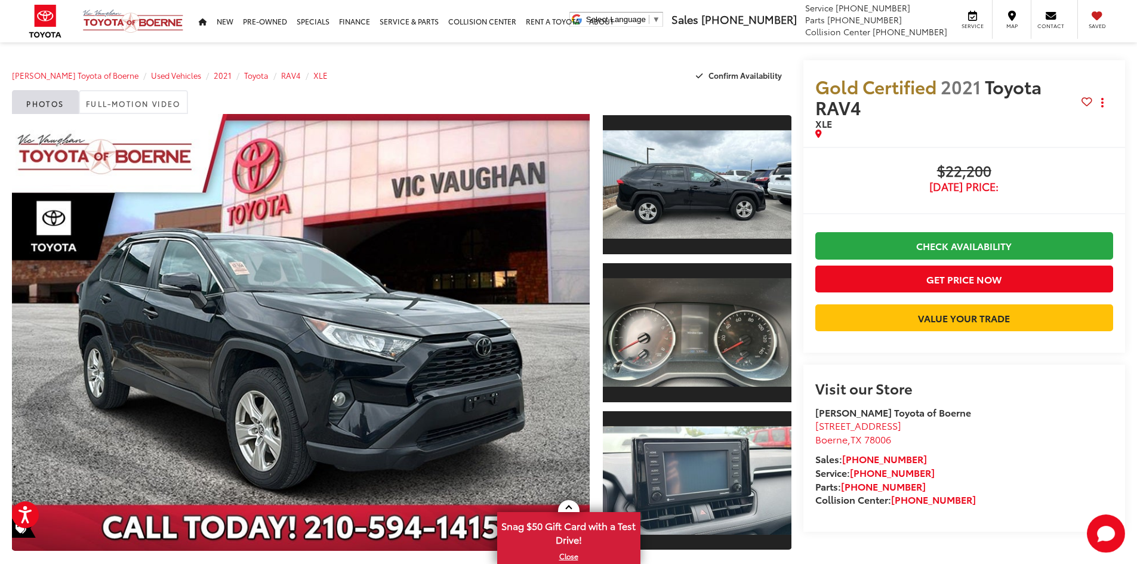 This screenshot has height=564, width=1137. What do you see at coordinates (291, 75) in the screenshot?
I see `span: RAV4` at bounding box center [291, 75].